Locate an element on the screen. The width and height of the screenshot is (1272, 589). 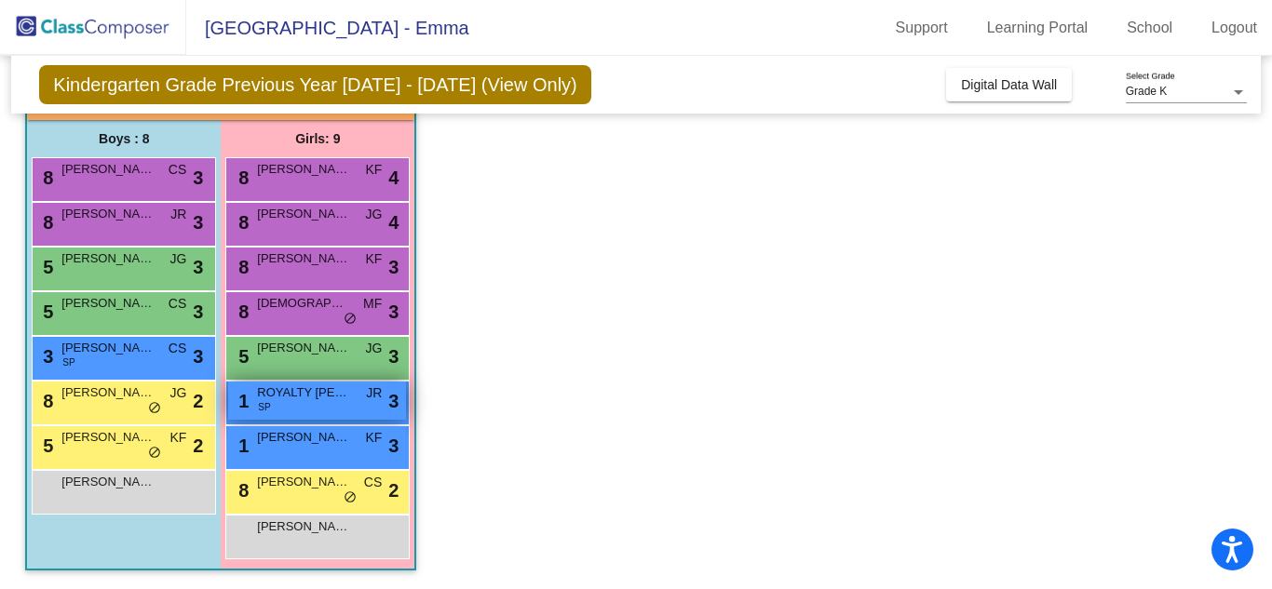
div: Girls: 9 is located at coordinates (318, 139).